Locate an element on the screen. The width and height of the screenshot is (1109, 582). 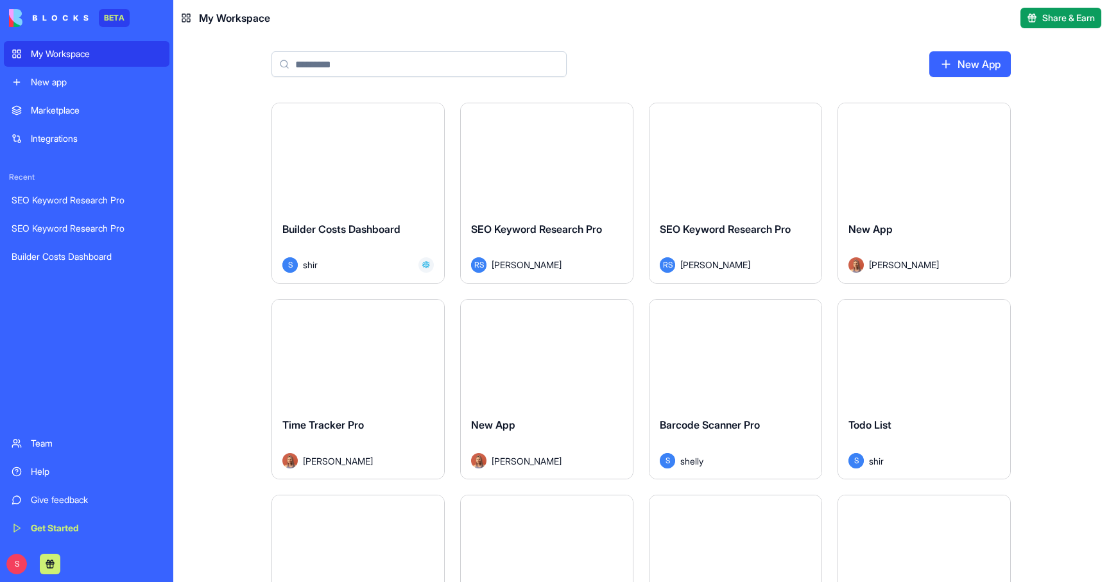
span: Todo List is located at coordinates (870, 425).